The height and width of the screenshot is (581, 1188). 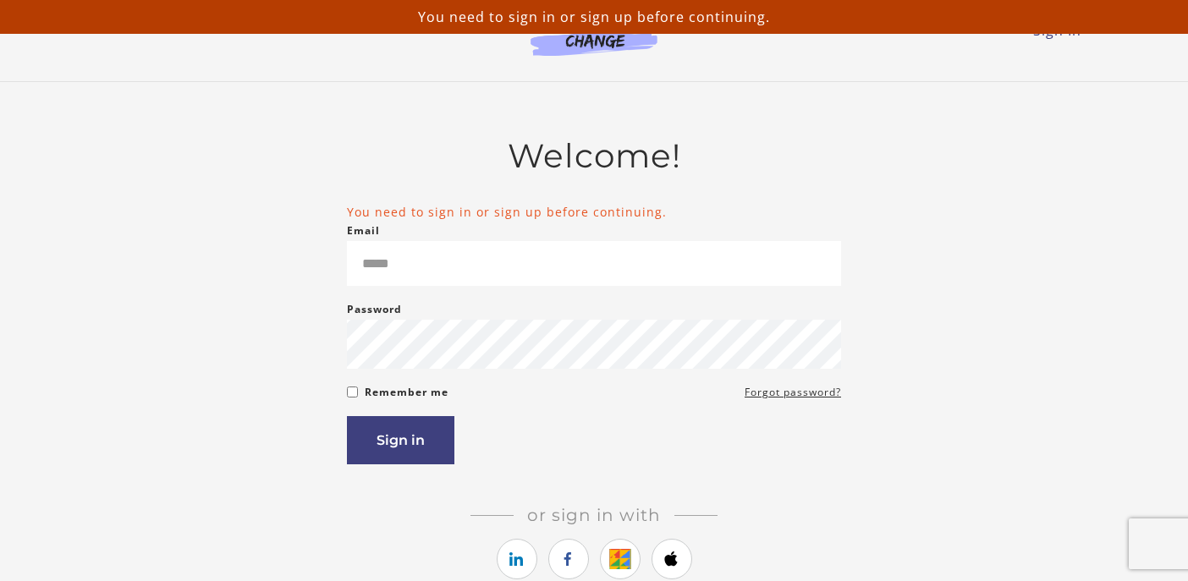 I want to click on label: Remember me, so click(x=406, y=393).